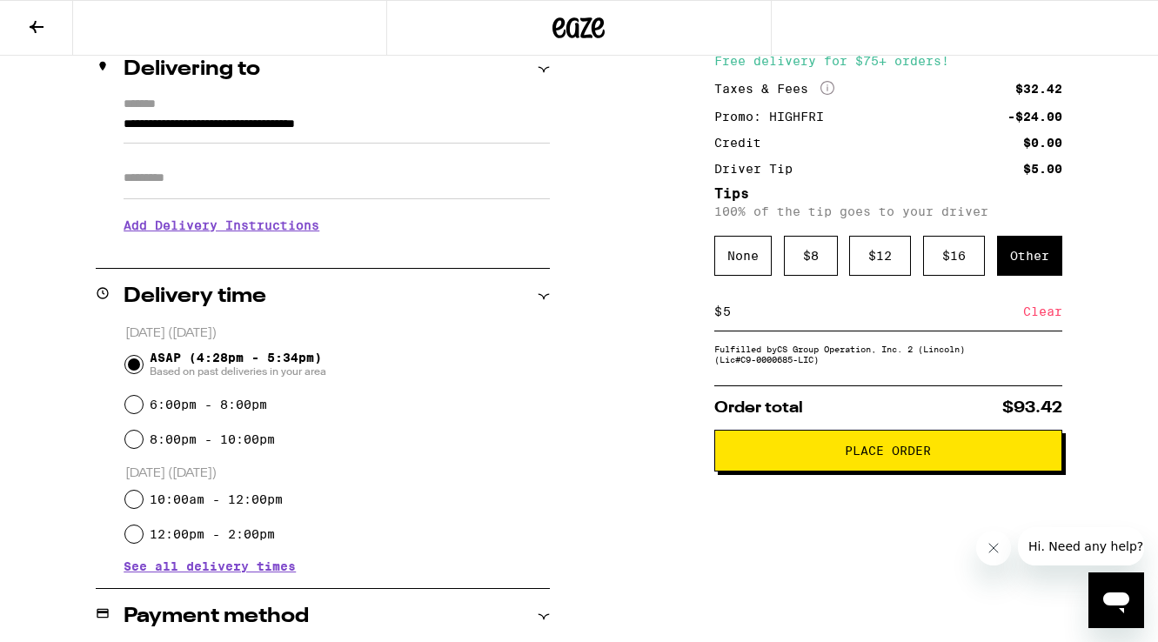 This screenshot has width=1158, height=642. What do you see at coordinates (212, 534) in the screenshot?
I see `label: 12:00pm - 2:00pm` at bounding box center [212, 534].